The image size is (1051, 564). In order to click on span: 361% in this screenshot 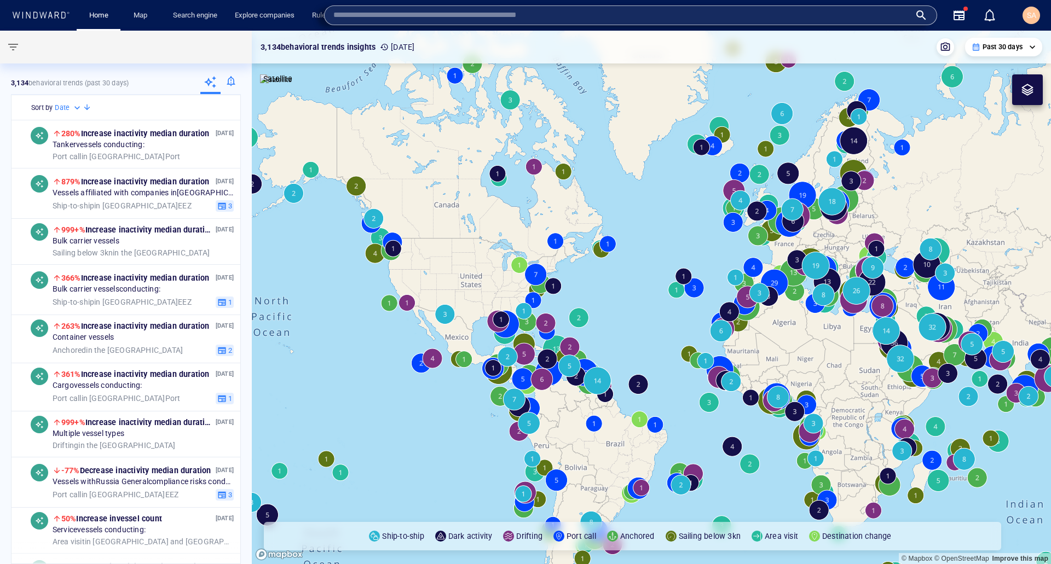, I will do `click(71, 374)`.